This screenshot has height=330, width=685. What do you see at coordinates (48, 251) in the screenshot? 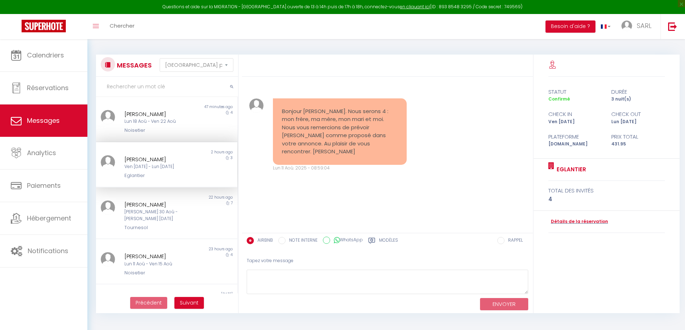
I see `span: Notifications` at bounding box center [48, 251].